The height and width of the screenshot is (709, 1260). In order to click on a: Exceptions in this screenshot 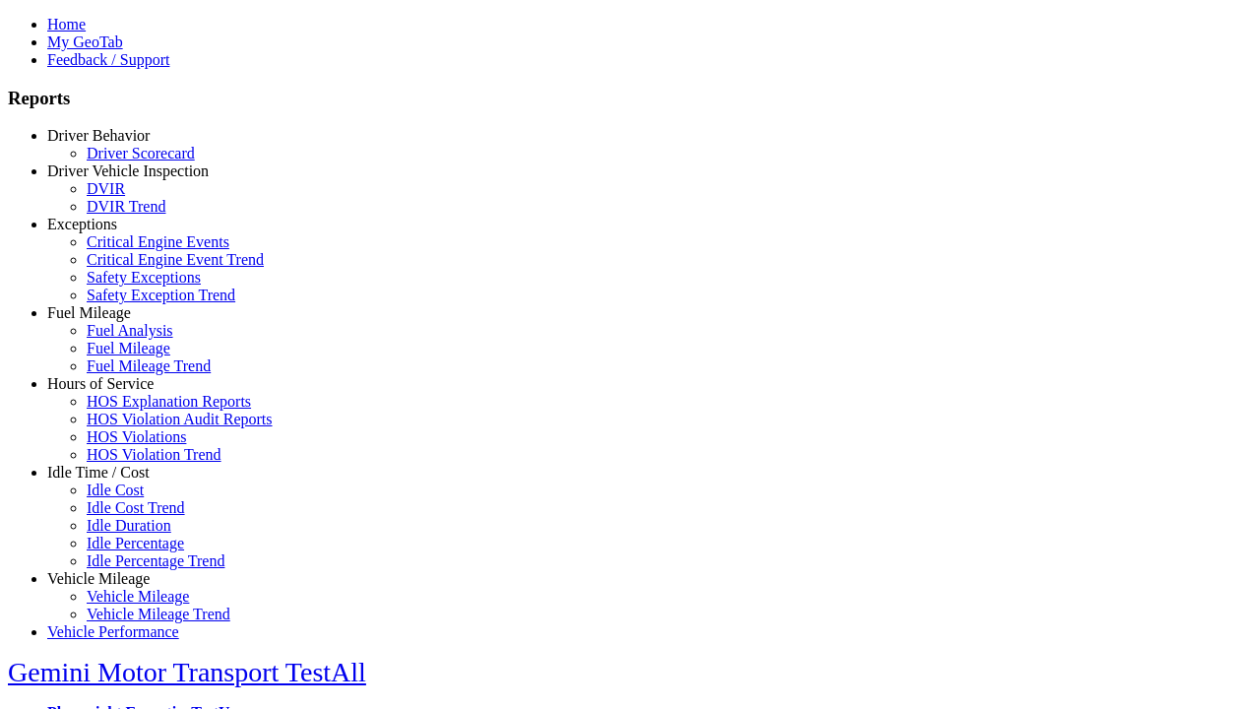, I will do `click(82, 223)`.